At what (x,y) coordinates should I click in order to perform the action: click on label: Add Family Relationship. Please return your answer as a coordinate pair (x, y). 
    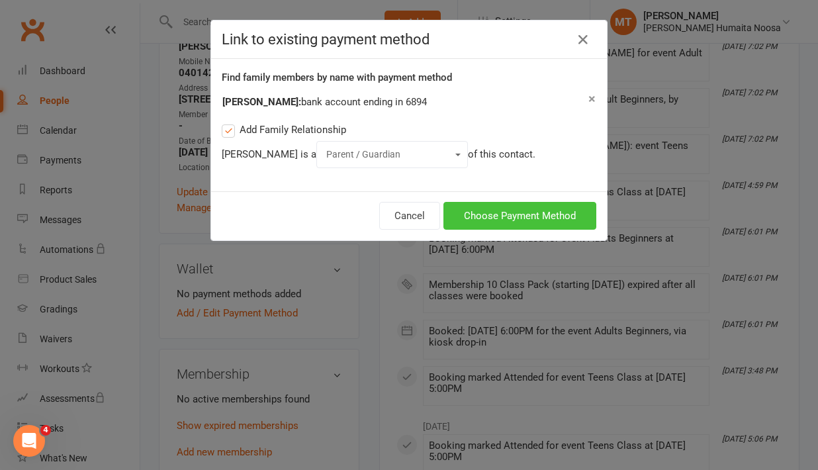
    Looking at the image, I should click on (284, 130).